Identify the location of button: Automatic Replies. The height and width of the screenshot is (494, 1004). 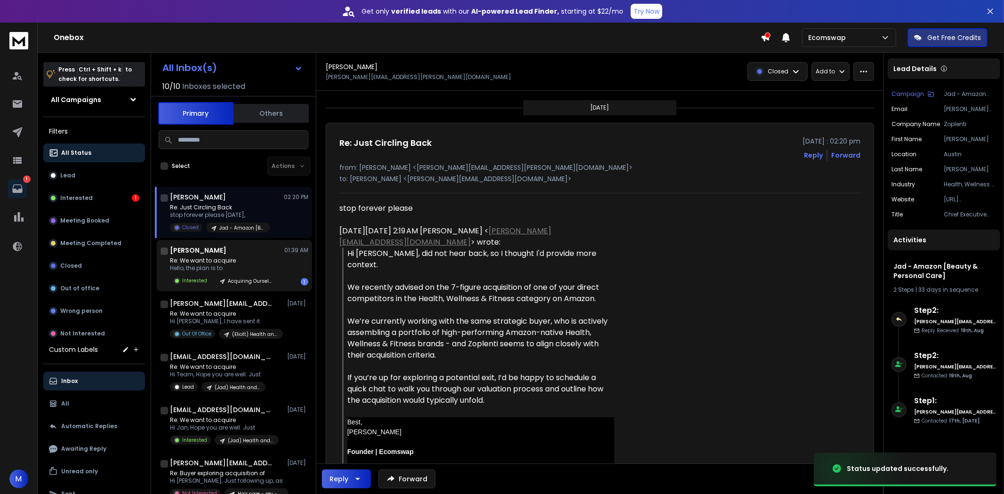
(94, 426).